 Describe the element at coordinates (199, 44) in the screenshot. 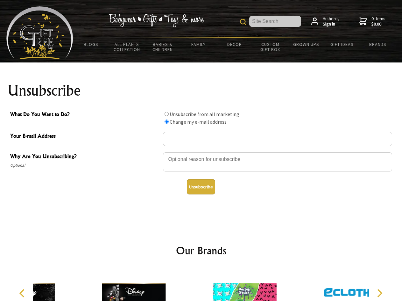

I see `a: Family` at that location.